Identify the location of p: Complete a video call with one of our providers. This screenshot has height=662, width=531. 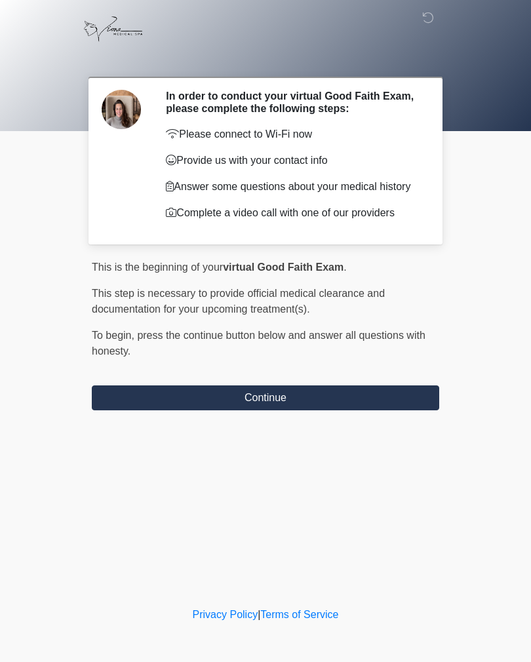
(292, 213).